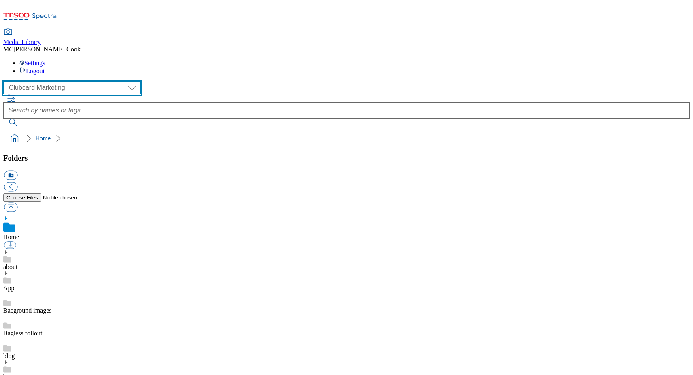 The height and width of the screenshot is (375, 693). I want to click on a: about, so click(11, 267).